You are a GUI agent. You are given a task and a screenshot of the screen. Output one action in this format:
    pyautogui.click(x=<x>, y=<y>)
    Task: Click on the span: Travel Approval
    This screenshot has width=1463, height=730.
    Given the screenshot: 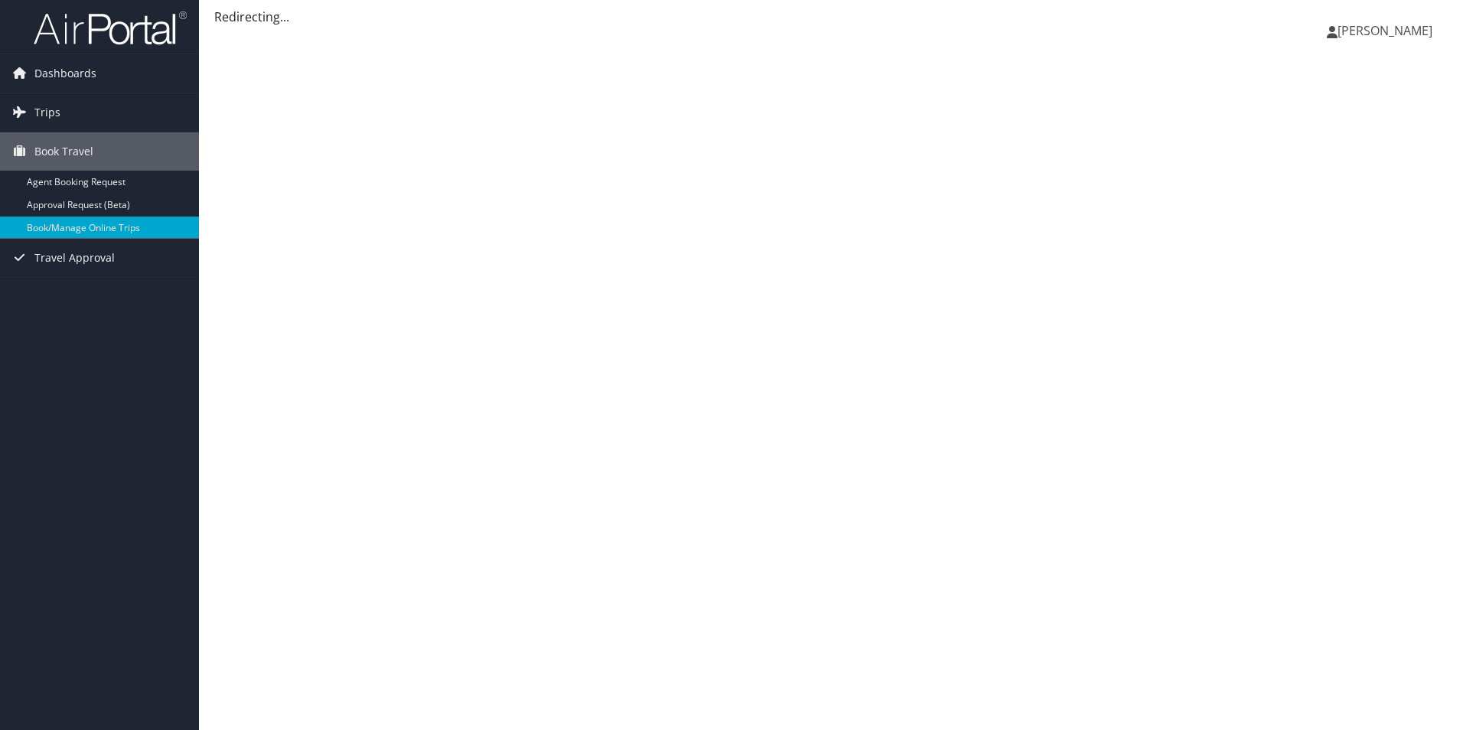 What is the action you would take?
    pyautogui.click(x=74, y=258)
    